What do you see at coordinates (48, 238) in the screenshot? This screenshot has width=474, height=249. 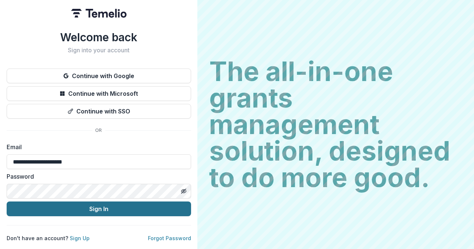 I see `p: Don't have an account?` at bounding box center [48, 238].